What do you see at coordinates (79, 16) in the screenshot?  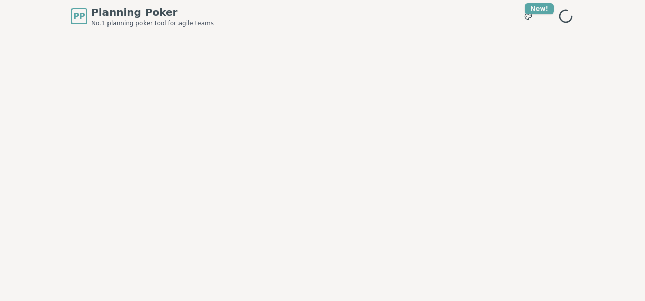 I see `span: PP` at bounding box center [79, 16].